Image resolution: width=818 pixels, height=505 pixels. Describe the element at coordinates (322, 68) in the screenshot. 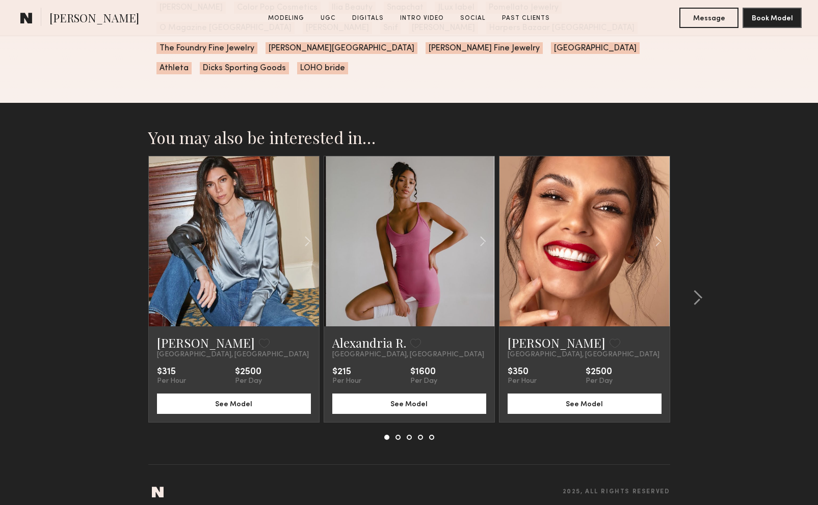

I see `span: LOHO bride` at that location.